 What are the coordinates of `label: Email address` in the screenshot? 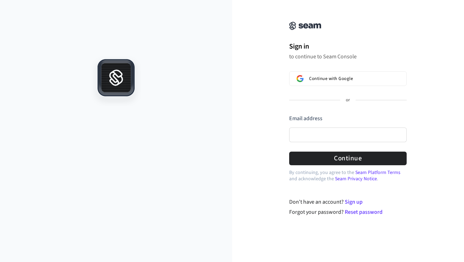 It's located at (305, 118).